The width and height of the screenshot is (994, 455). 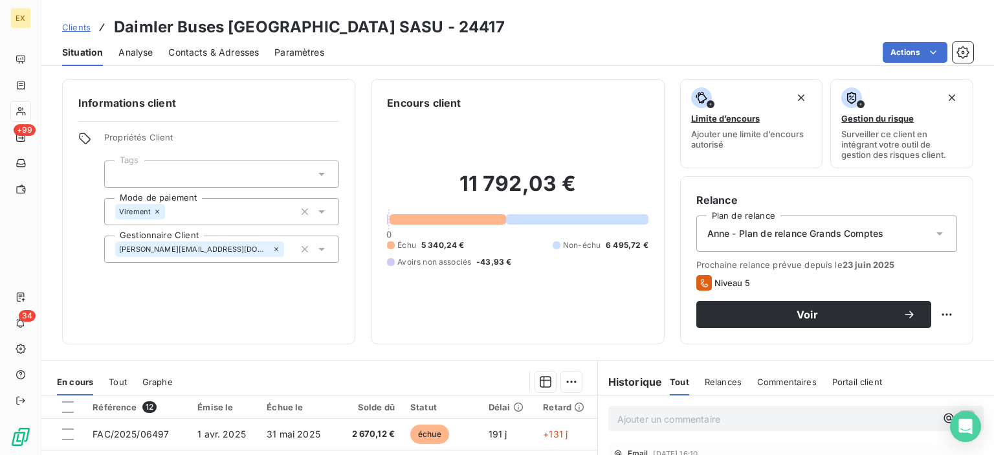 I want to click on span: Avoirs non associés, so click(x=434, y=262).